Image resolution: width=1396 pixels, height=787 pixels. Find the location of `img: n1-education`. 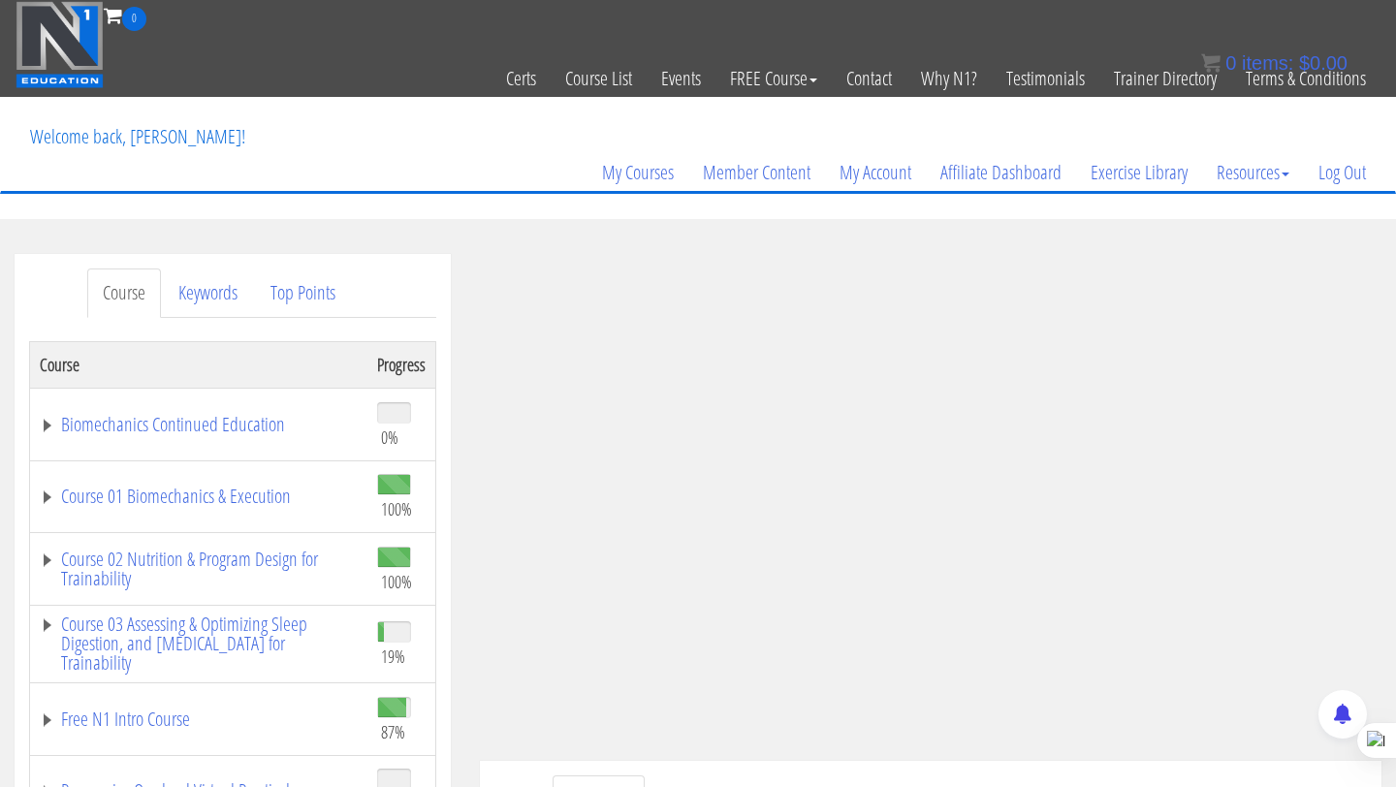

img: n1-education is located at coordinates (59, 45).